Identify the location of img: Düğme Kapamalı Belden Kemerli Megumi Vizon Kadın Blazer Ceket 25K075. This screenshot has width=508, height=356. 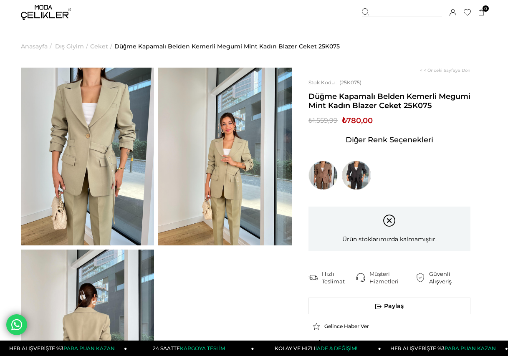
(323, 175).